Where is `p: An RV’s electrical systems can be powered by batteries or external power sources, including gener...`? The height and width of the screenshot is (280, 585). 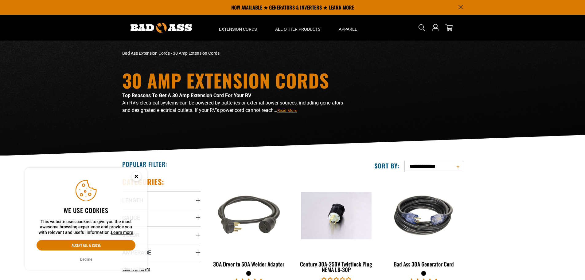
p: An RV’s electrical systems can be powered by batteries or external power sources, including gener... is located at coordinates (234, 107).